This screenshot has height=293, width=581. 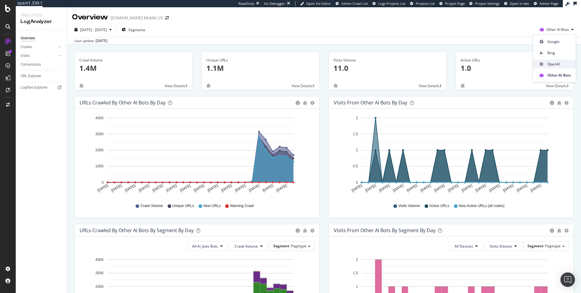 I want to click on span: Open in dev, so click(x=520, y=3).